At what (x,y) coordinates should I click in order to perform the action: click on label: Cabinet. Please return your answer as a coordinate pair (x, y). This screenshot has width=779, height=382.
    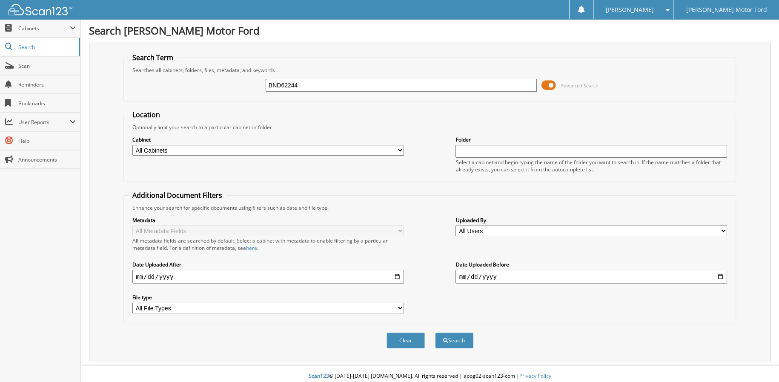
    Looking at the image, I should click on (268, 139).